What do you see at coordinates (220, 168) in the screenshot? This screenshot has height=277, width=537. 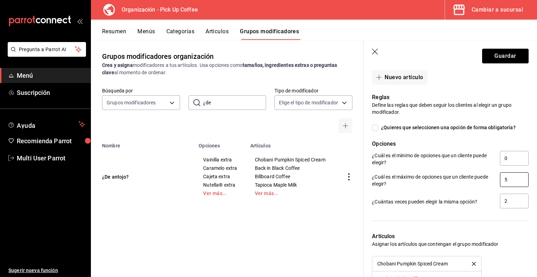 I see `span: Caramelo extra` at bounding box center [220, 168].